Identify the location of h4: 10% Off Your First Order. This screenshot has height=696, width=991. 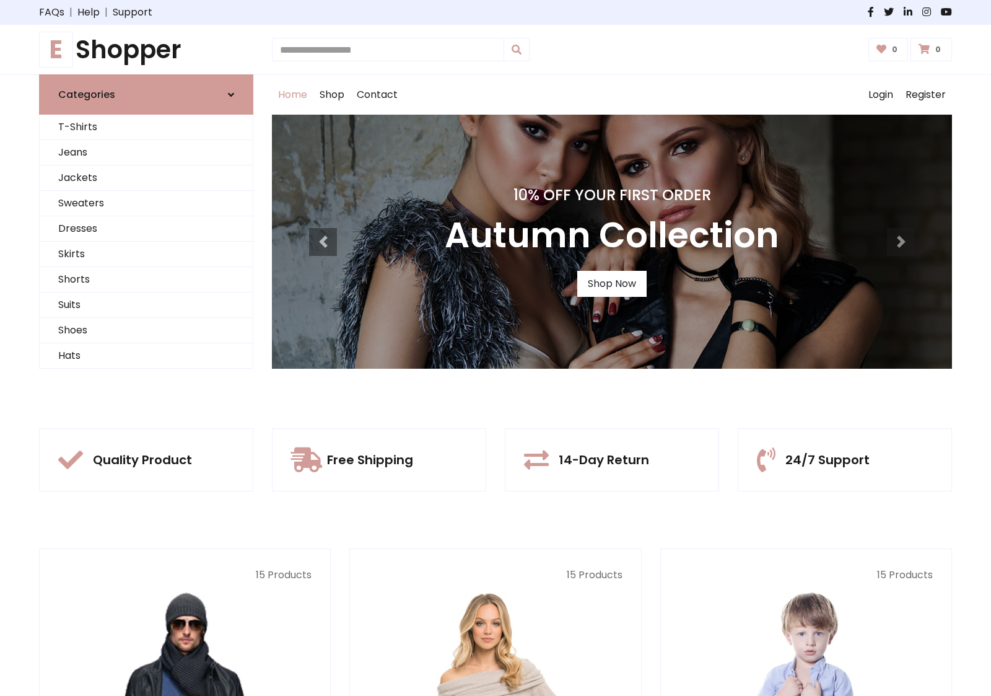
(612, 195).